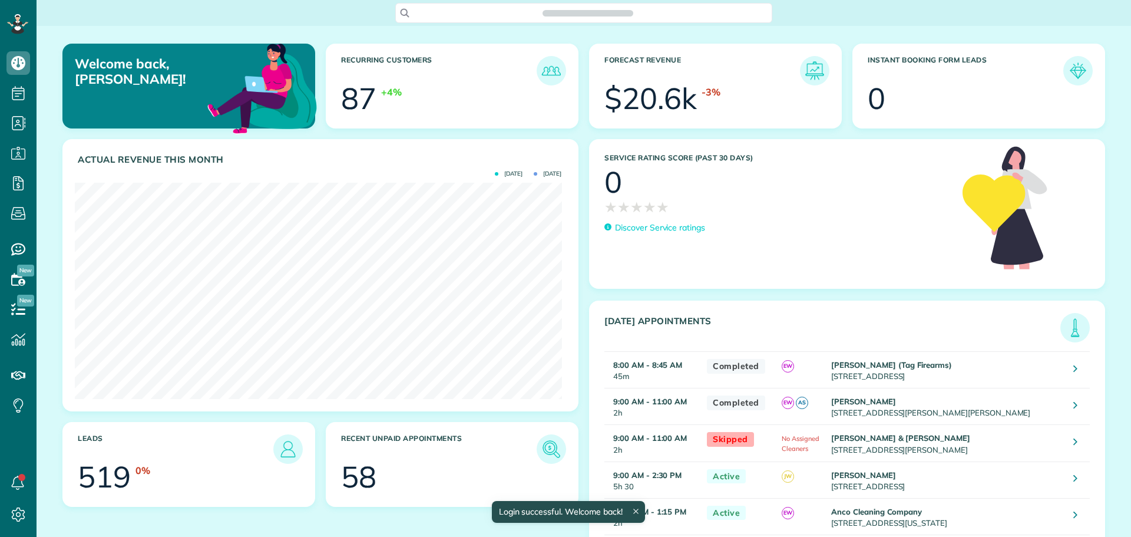 The width and height of the screenshot is (1131, 537). Describe the element at coordinates (815, 71) in the screenshot. I see `img: icon_forecast_revenue-8c13a41c7ed35a8dcfafea3cbb826a0462acb37728057bba2d056411b612bbbe.png` at that location.